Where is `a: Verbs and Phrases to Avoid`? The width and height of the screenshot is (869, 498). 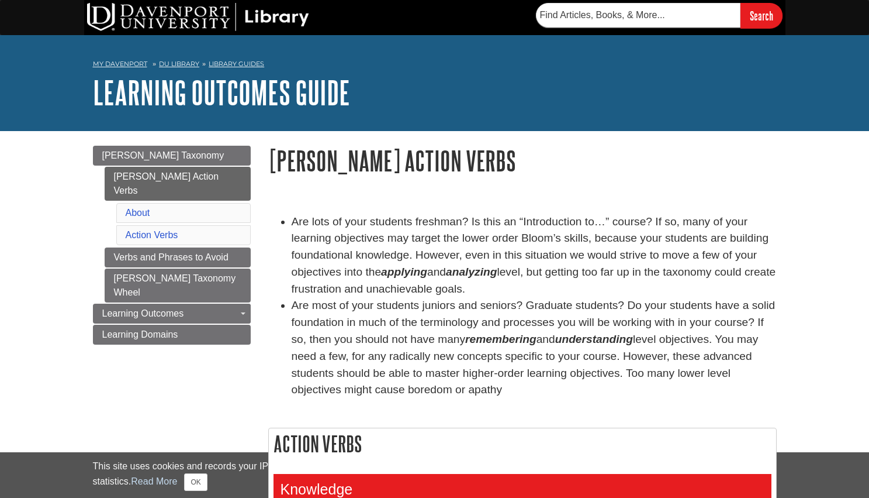 a: Verbs and Phrases to Avoid is located at coordinates (178, 257).